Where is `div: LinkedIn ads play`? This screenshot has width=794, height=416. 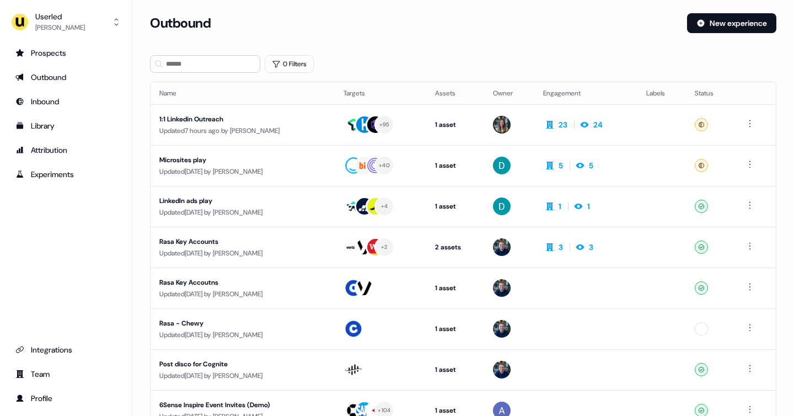 div: LinkedIn ads play is located at coordinates (243, 201).